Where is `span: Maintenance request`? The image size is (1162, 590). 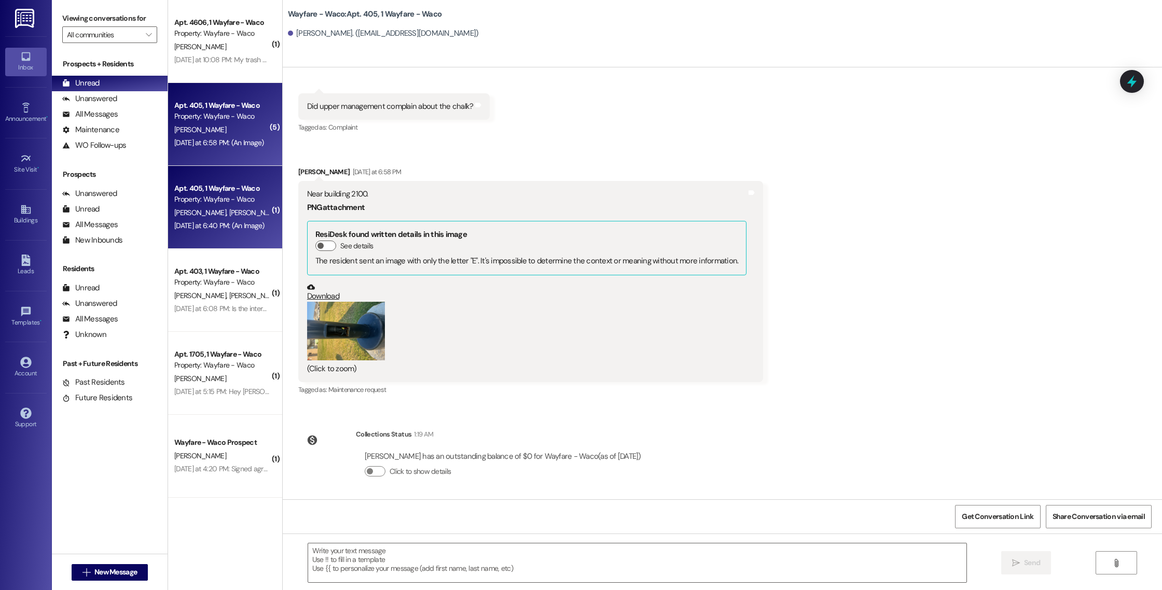
span: Maintenance request is located at coordinates (357, 390).